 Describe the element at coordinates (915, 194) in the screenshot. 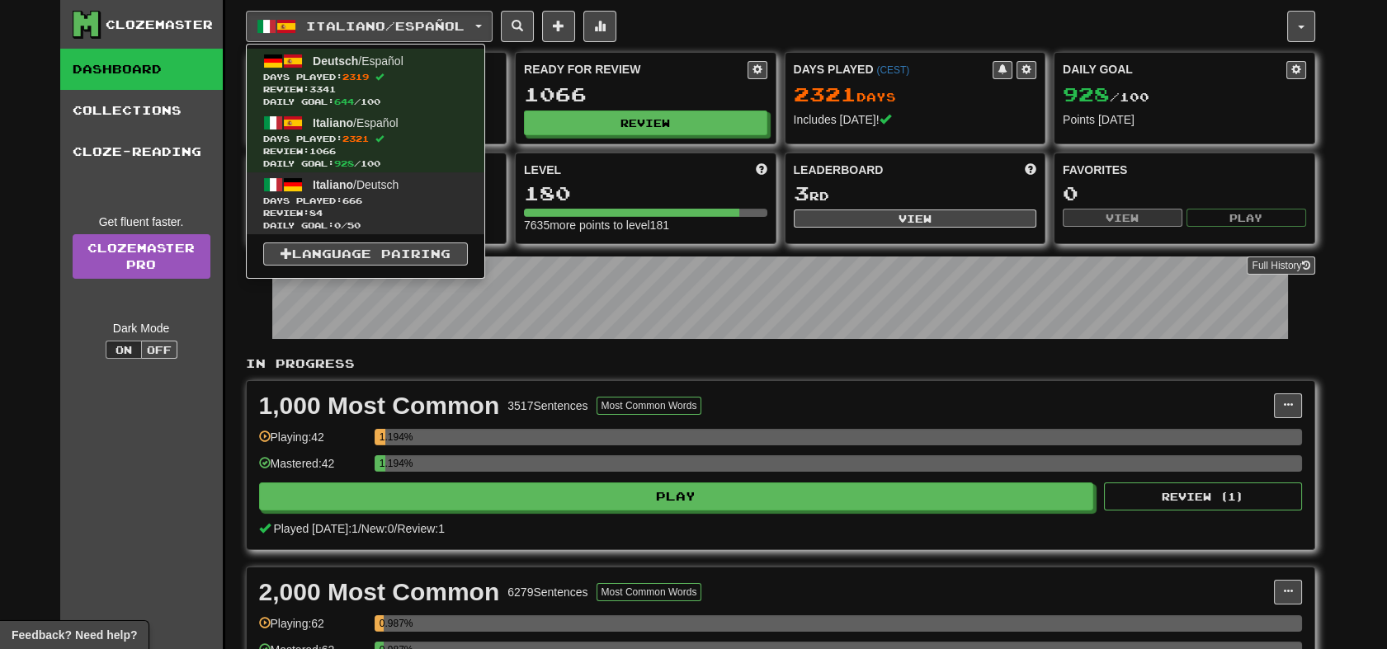

I see `div: rd` at that location.